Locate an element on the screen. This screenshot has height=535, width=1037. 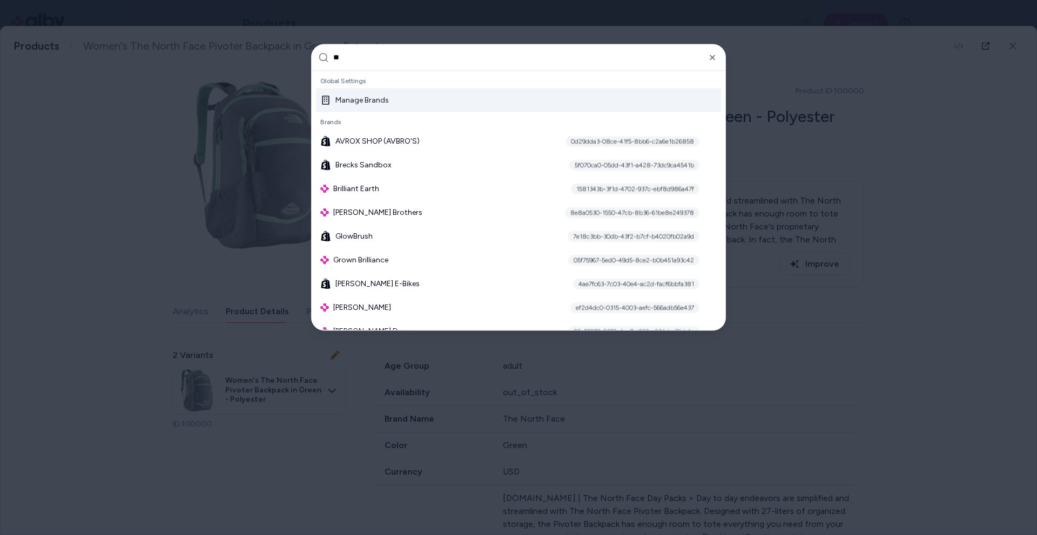
div: 1581343b-3f1d-4702-937c-ebf8d986a47f is located at coordinates (635, 188).